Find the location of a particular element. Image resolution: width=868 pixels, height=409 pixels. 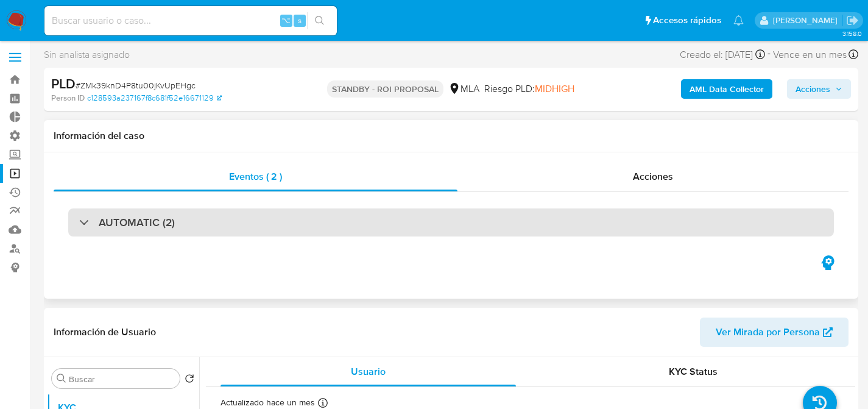

a: c128593a237167f8c681f52e16671129 is located at coordinates (154, 98).